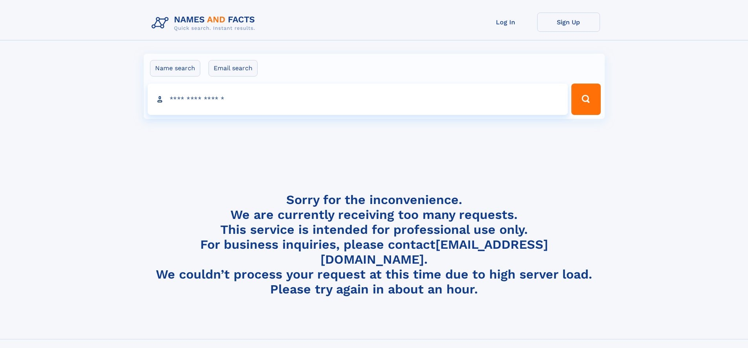  What do you see at coordinates (233, 68) in the screenshot?
I see `label: Email search` at bounding box center [233, 68].